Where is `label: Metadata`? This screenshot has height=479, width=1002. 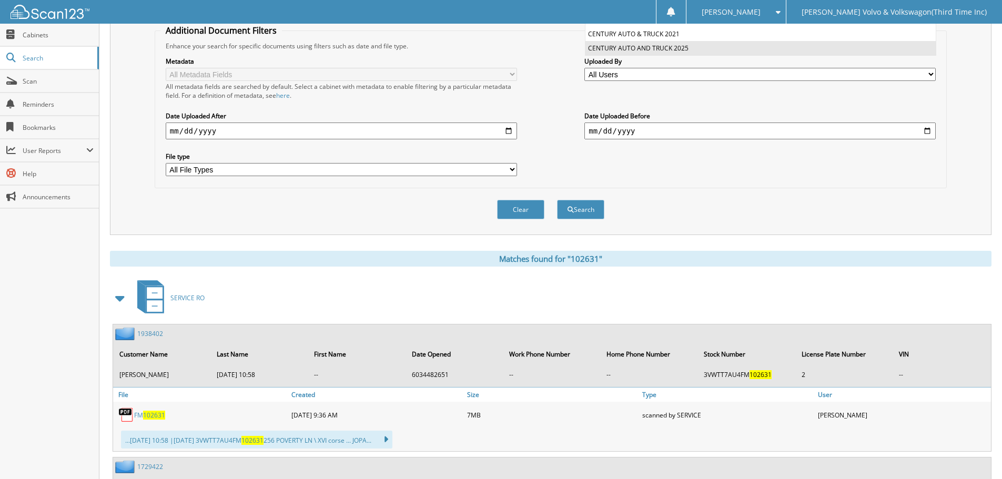
label: Metadata is located at coordinates (341, 61).